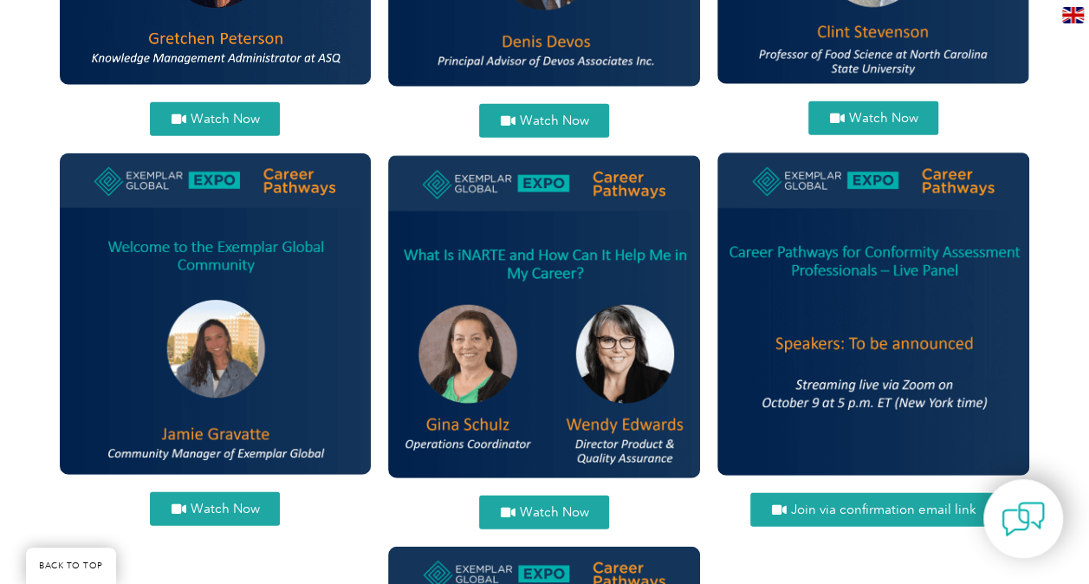  What do you see at coordinates (873, 314) in the screenshot?
I see `img: NY` at bounding box center [873, 314].